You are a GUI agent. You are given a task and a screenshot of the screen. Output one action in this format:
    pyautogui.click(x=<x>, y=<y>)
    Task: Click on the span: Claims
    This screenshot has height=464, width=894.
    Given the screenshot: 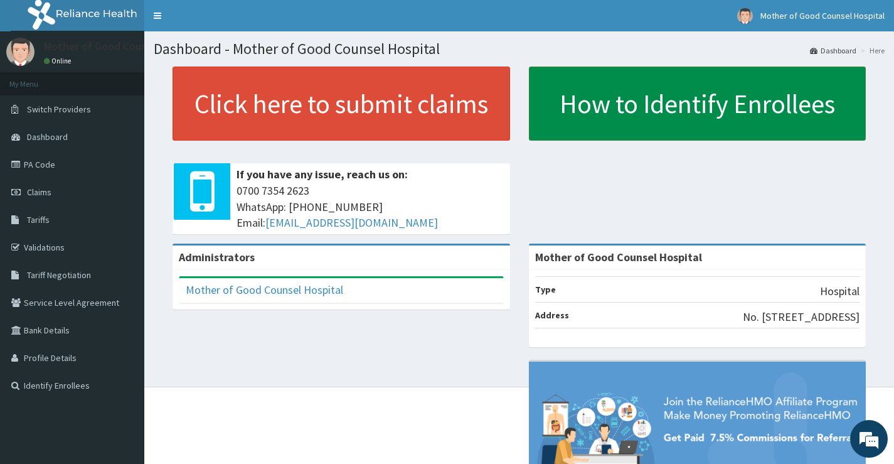 What is the action you would take?
    pyautogui.click(x=39, y=192)
    